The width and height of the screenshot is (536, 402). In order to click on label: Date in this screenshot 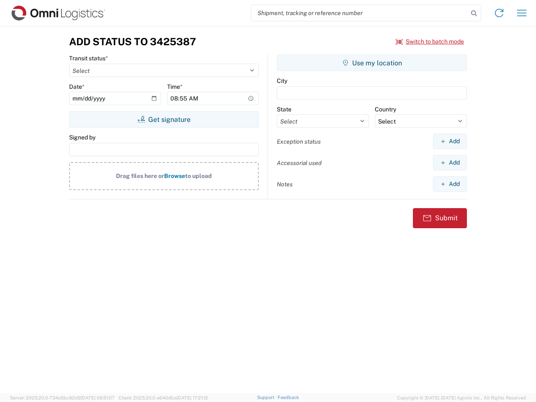, I will do `click(77, 87)`.